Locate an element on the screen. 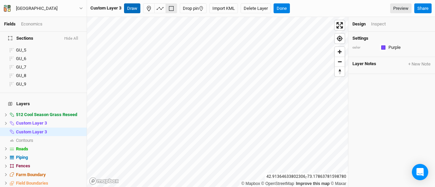 The image size is (435, 187). div: Purple is located at coordinates (395, 48).